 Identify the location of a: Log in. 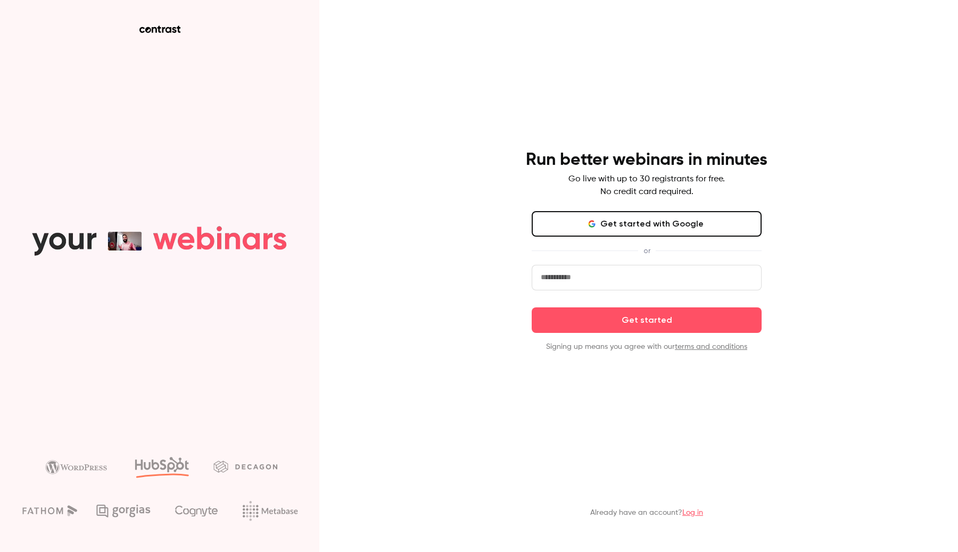
(692, 513).